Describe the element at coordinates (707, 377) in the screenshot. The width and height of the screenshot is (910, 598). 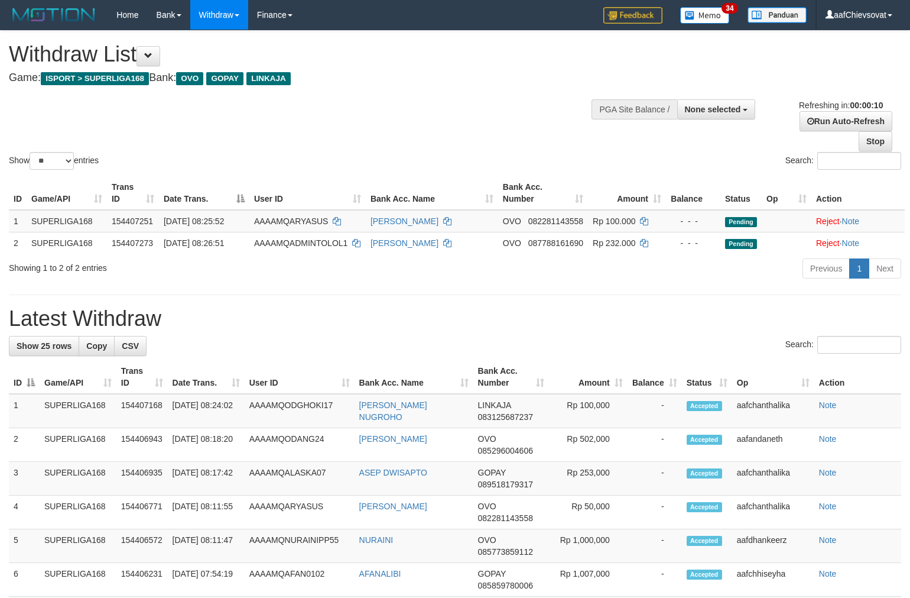
I see `th: Status: activate to sort column ascending` at that location.